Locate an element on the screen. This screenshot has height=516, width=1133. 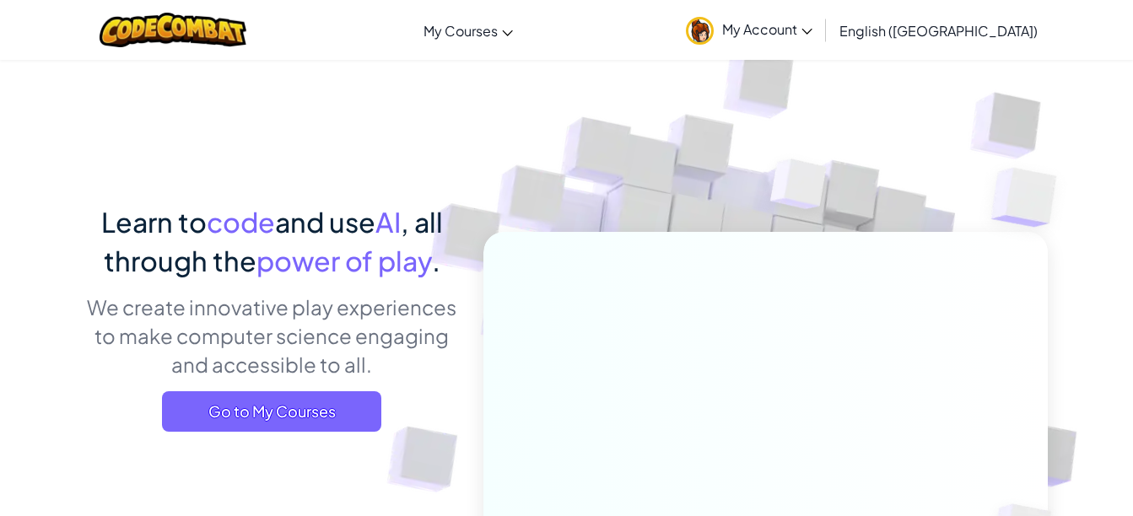
img: avatar is located at coordinates (699, 30).